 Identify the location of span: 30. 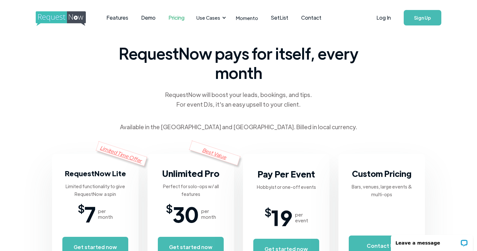
(186, 214).